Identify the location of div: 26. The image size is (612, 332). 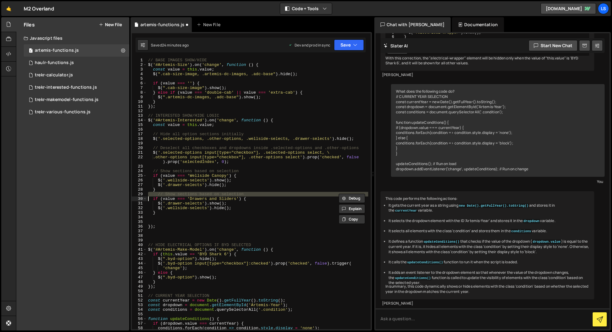
(139, 180).